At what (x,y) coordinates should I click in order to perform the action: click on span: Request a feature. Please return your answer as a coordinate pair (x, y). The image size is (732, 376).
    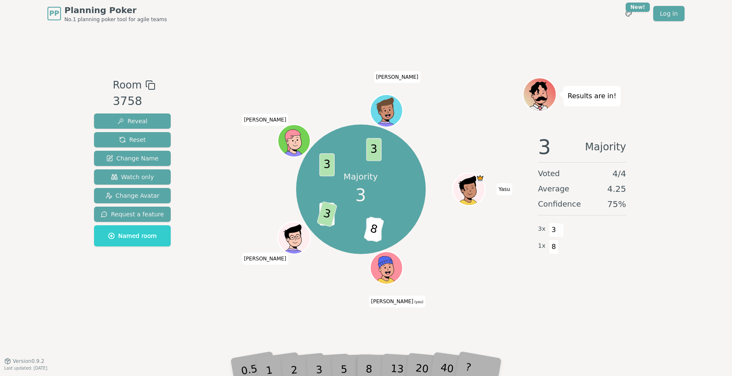
    Looking at the image, I should click on (132, 214).